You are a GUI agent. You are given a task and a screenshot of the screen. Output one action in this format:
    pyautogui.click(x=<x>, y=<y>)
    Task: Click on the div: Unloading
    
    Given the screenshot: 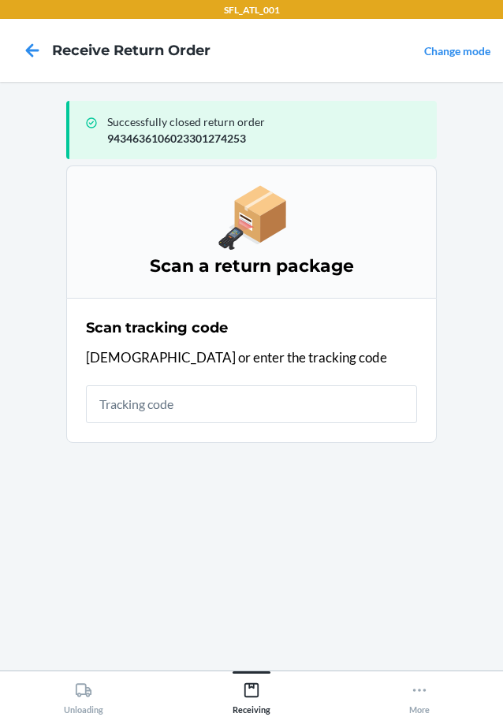 What is the action you would take?
    pyautogui.click(x=84, y=695)
    